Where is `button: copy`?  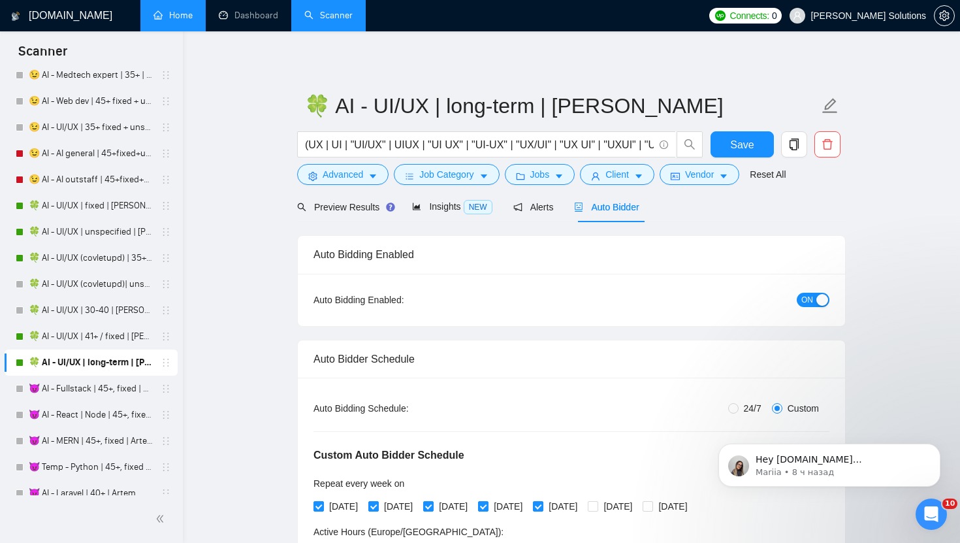
button: copy is located at coordinates (794, 144).